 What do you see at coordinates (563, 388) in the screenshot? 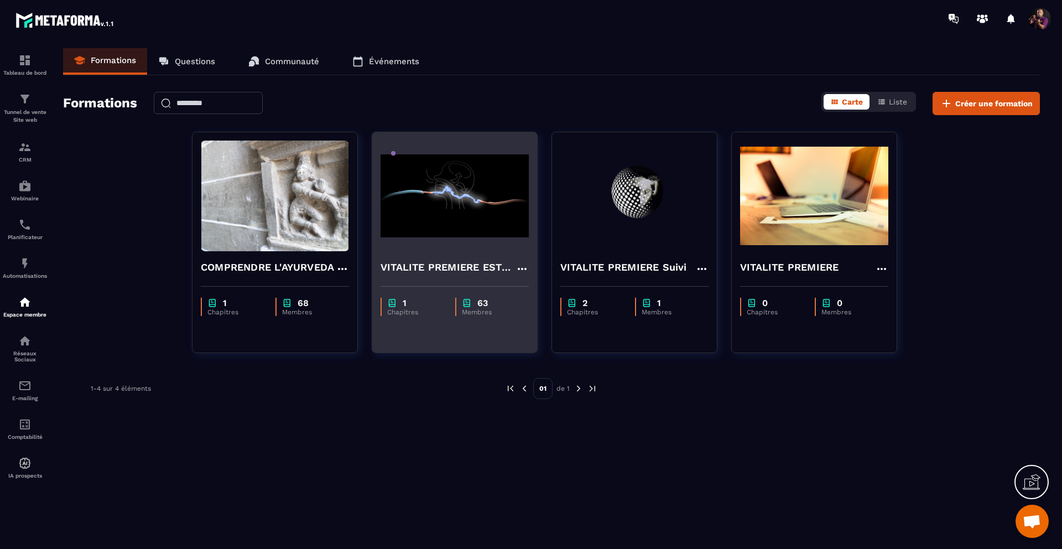
I see `p: de 1` at bounding box center [563, 388].